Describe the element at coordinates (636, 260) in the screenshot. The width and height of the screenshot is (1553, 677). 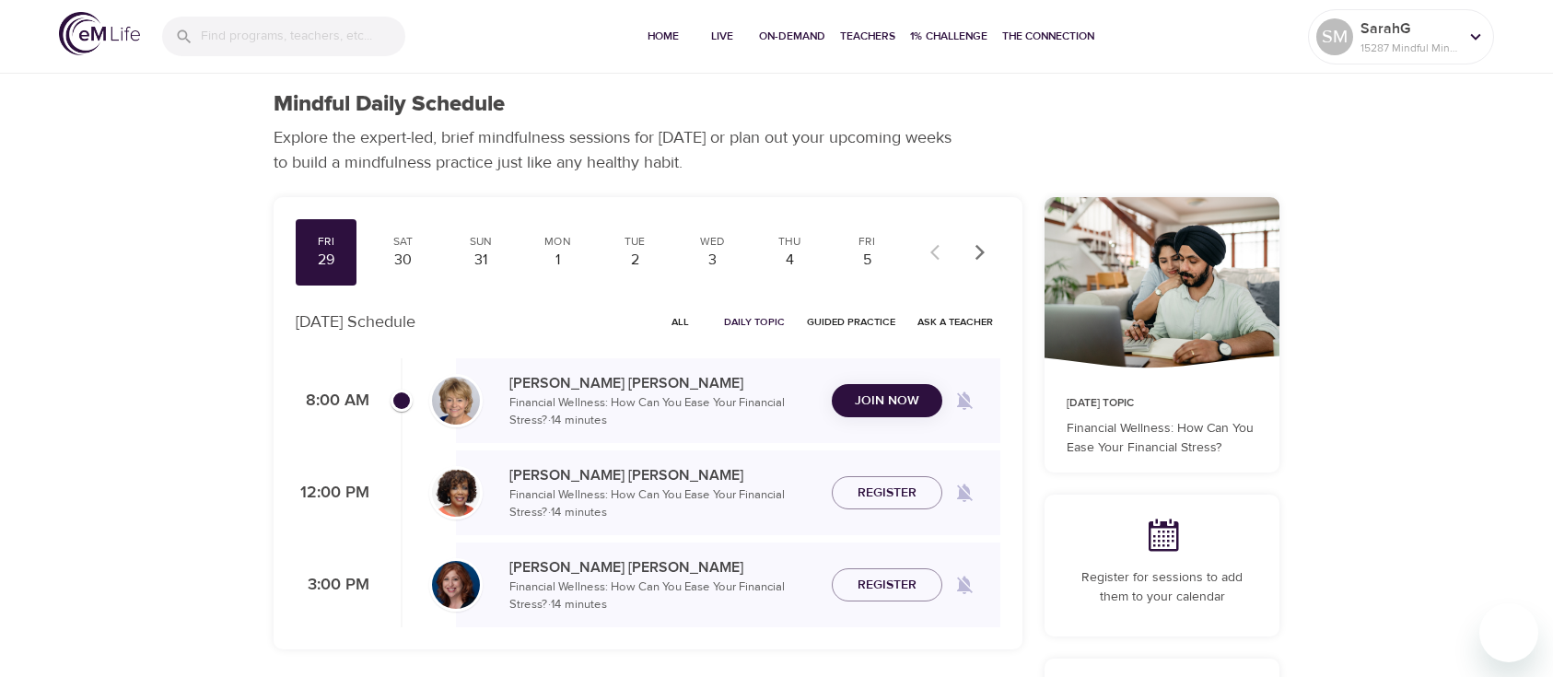
I see `div: 2` at that location.